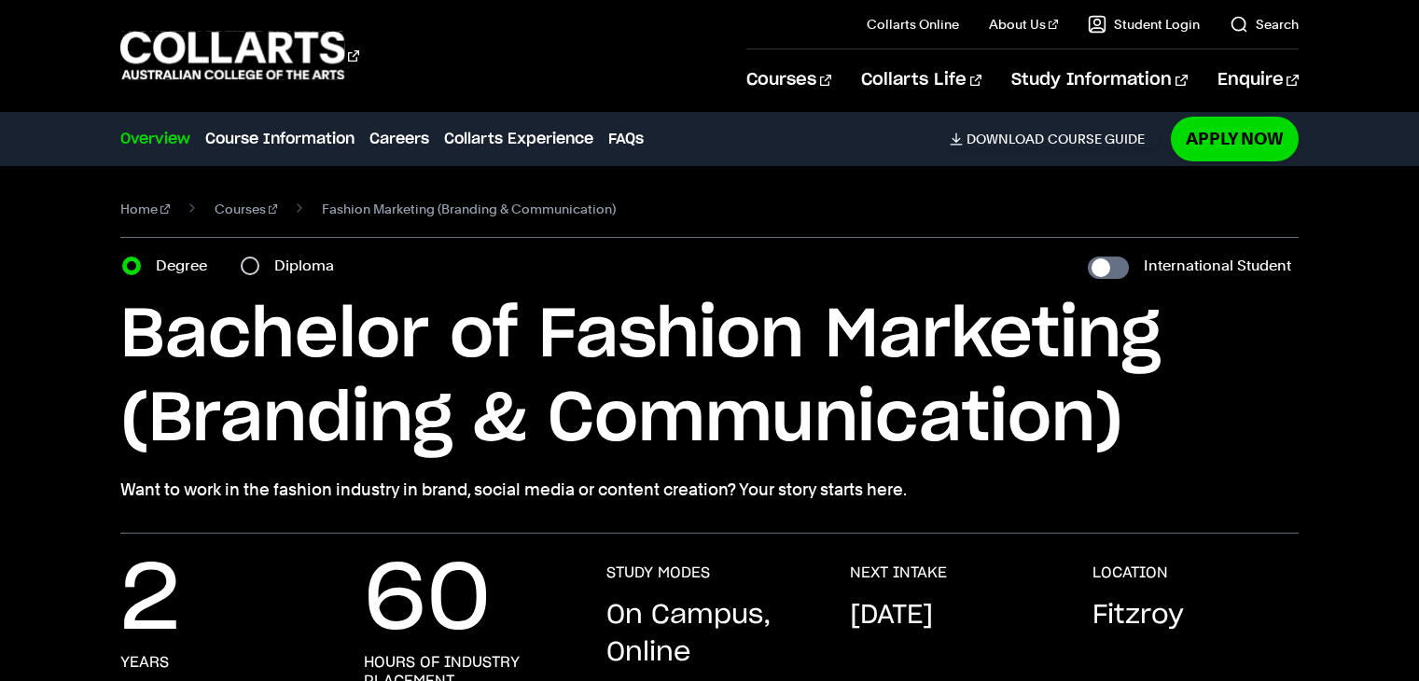 The height and width of the screenshot is (681, 1419). Describe the element at coordinates (519, 139) in the screenshot. I see `a: Collarts Experience` at that location.